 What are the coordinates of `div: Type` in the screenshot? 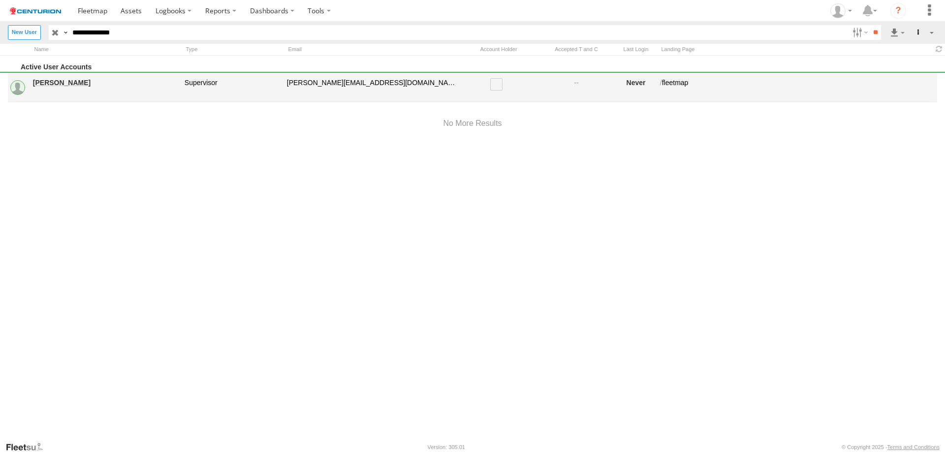 It's located at (232, 49).